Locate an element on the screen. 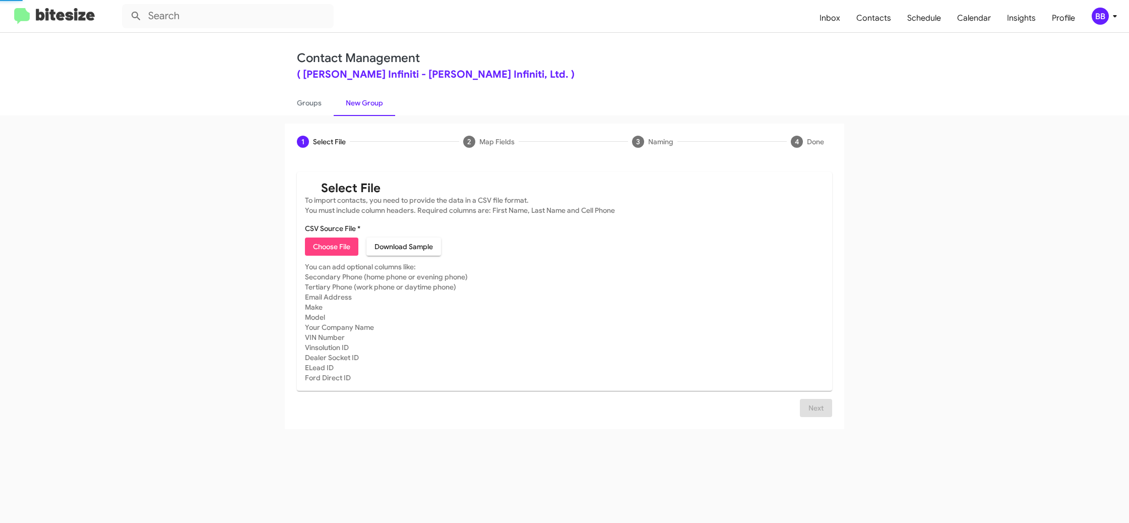  a: Contacts is located at coordinates (873, 18).